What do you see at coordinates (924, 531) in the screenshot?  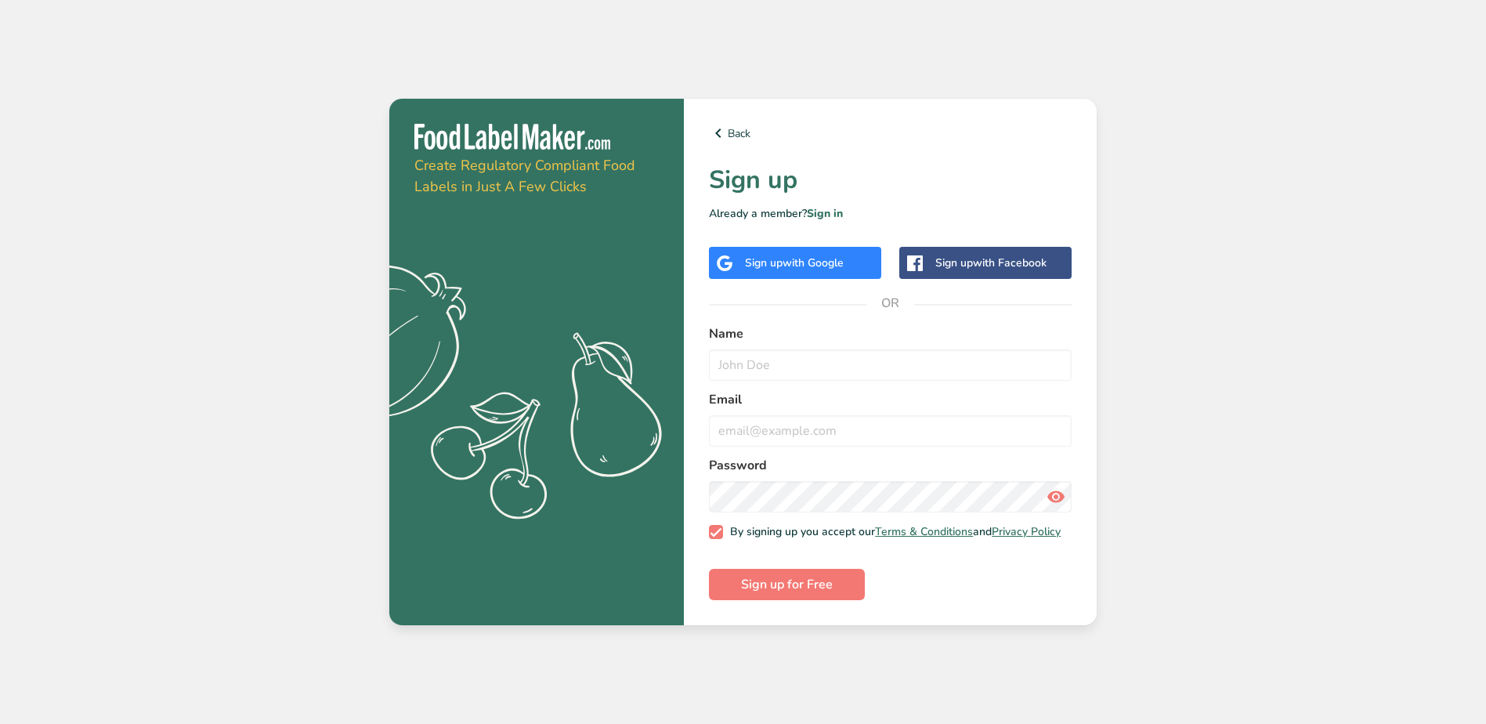 I see `a: Terms & Conditions` at bounding box center [924, 531].